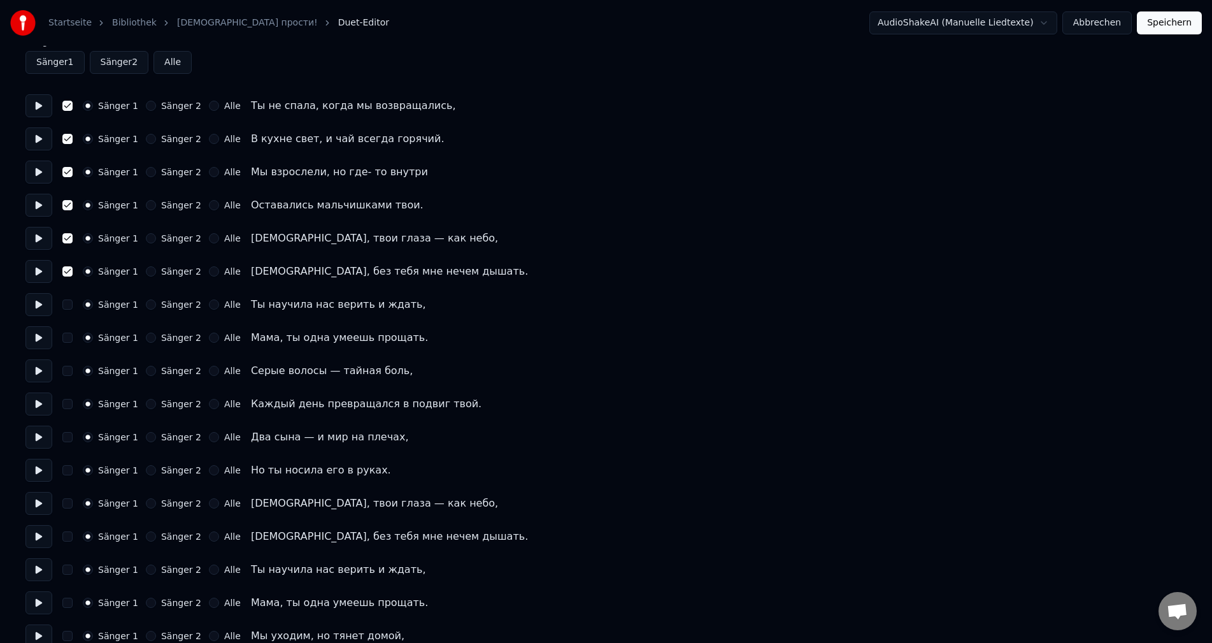  I want to click on div: Ты не спала, когда мы возвращались,, so click(353, 106).